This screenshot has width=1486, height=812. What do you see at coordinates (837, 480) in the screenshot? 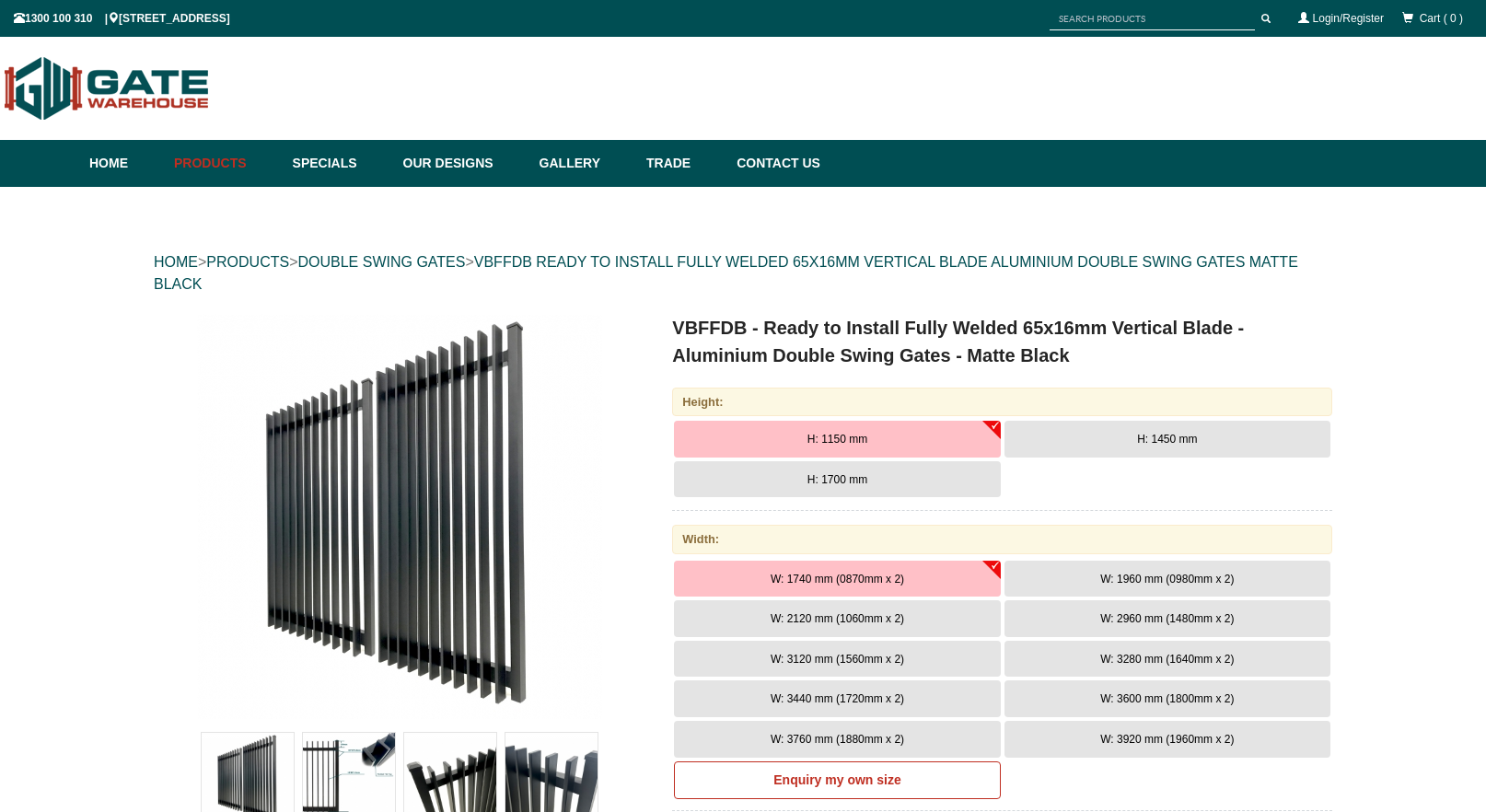
I see `button: H: 1700 mm` at bounding box center [837, 480].